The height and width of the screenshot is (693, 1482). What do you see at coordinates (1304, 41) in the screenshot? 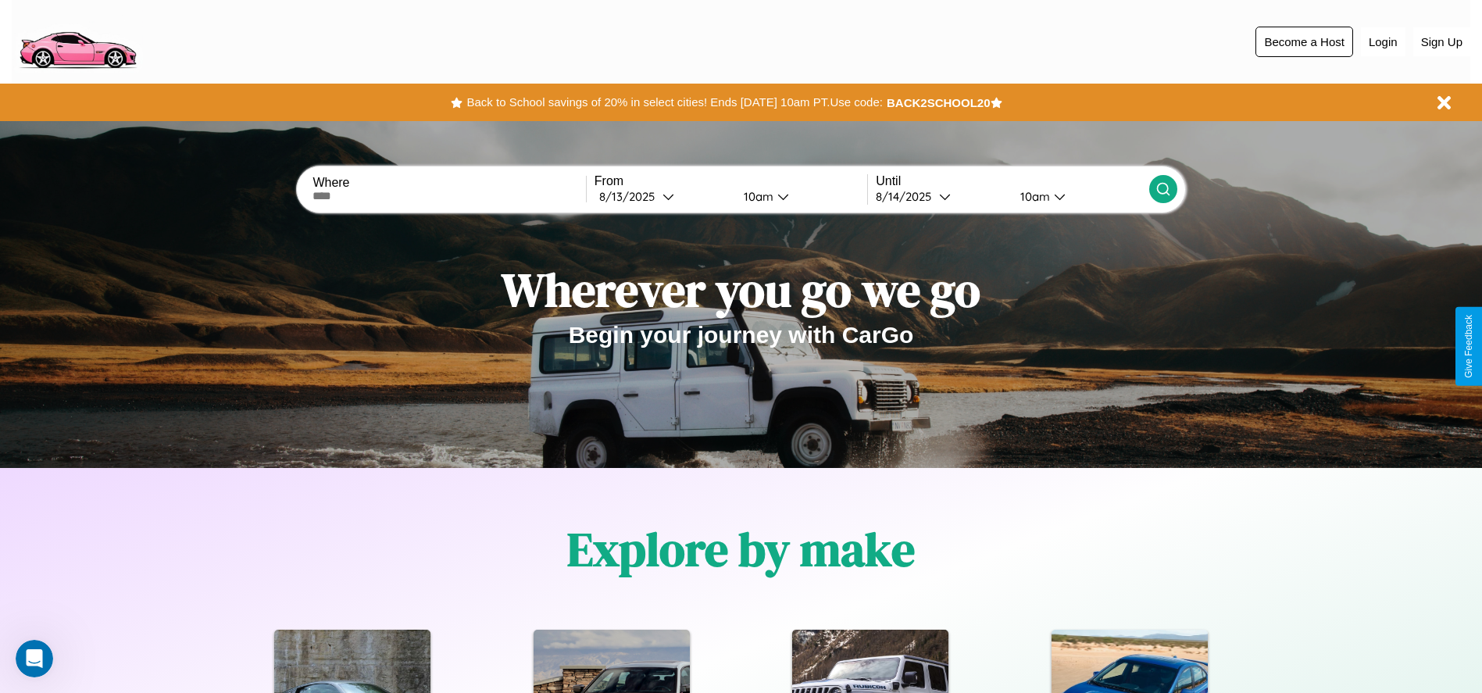
I see `button: Become a Host` at bounding box center [1304, 41].